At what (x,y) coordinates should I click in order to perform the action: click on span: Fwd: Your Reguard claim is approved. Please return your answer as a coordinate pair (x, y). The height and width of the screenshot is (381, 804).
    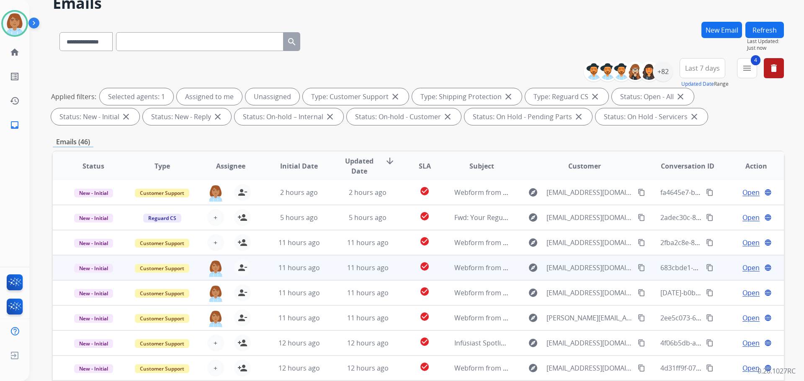
    Looking at the image, I should click on (512, 218).